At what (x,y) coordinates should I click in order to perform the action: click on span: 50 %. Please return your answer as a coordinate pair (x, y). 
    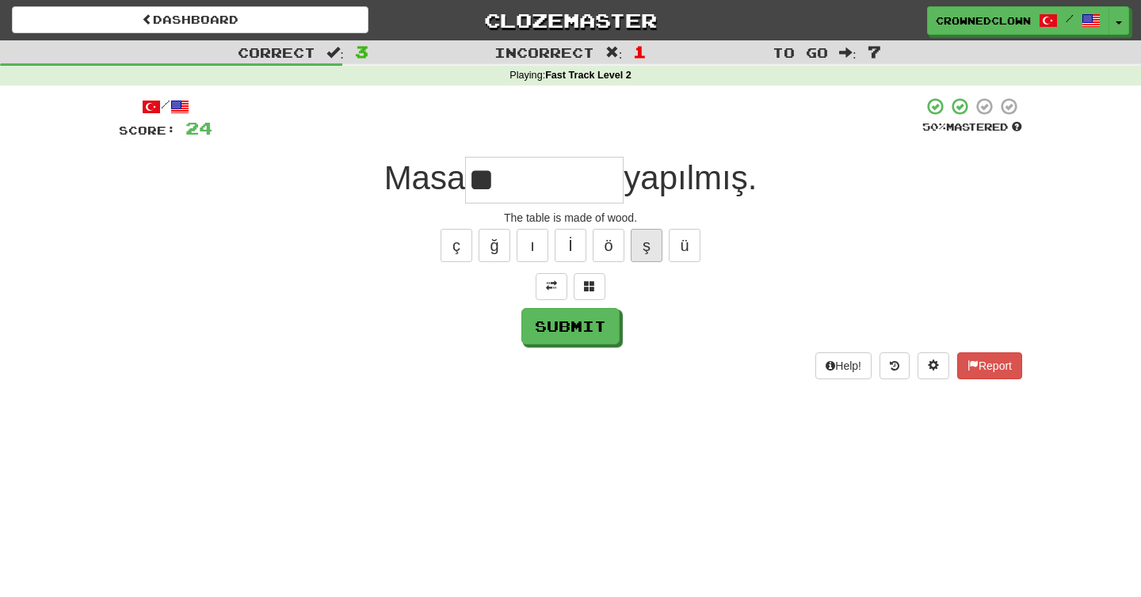
    Looking at the image, I should click on (934, 127).